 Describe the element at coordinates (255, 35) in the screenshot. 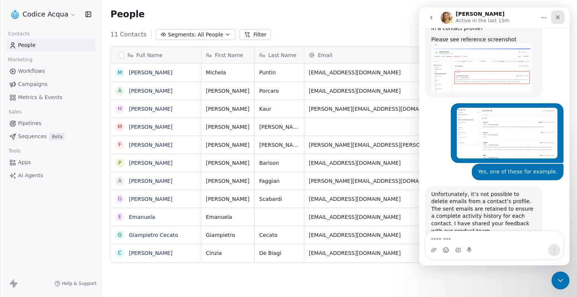

I see `button: Filter` at that location.